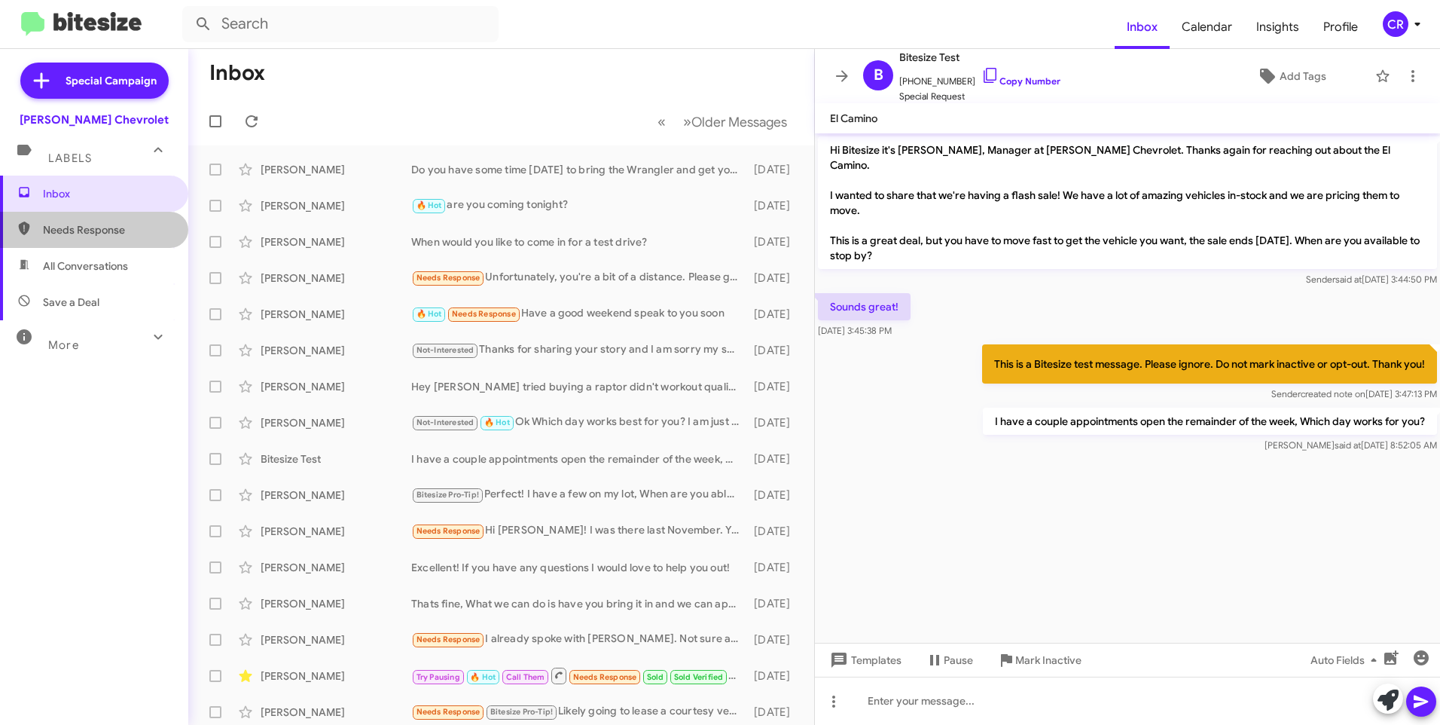  What do you see at coordinates (94, 81) in the screenshot?
I see `a: Special Campaign` at bounding box center [94, 81].